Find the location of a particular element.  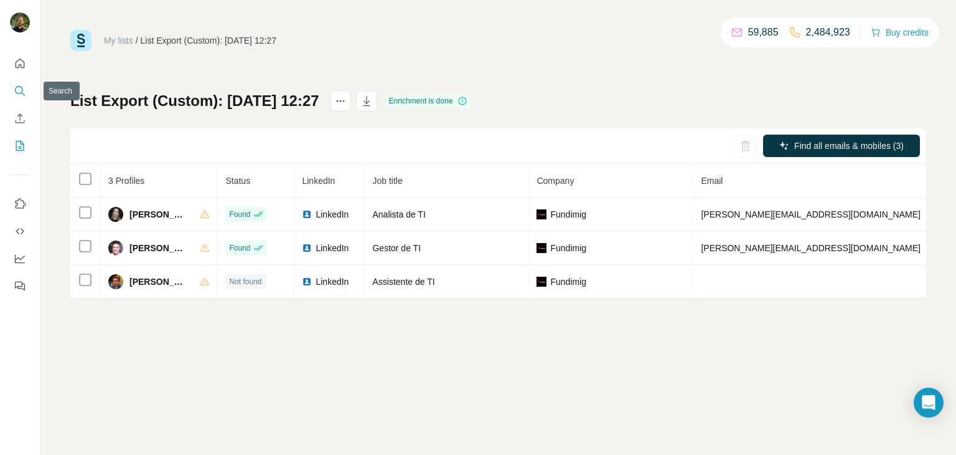

span: Email is located at coordinates (712, 181).